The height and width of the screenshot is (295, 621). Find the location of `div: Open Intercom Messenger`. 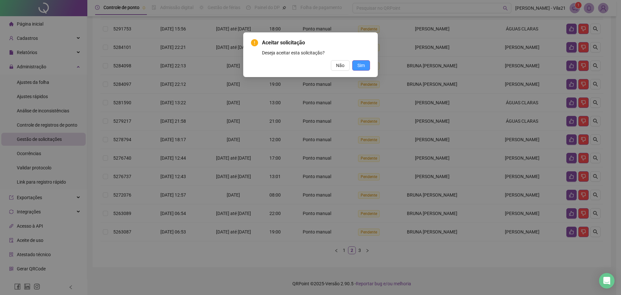

div: Open Intercom Messenger is located at coordinates (607, 280).